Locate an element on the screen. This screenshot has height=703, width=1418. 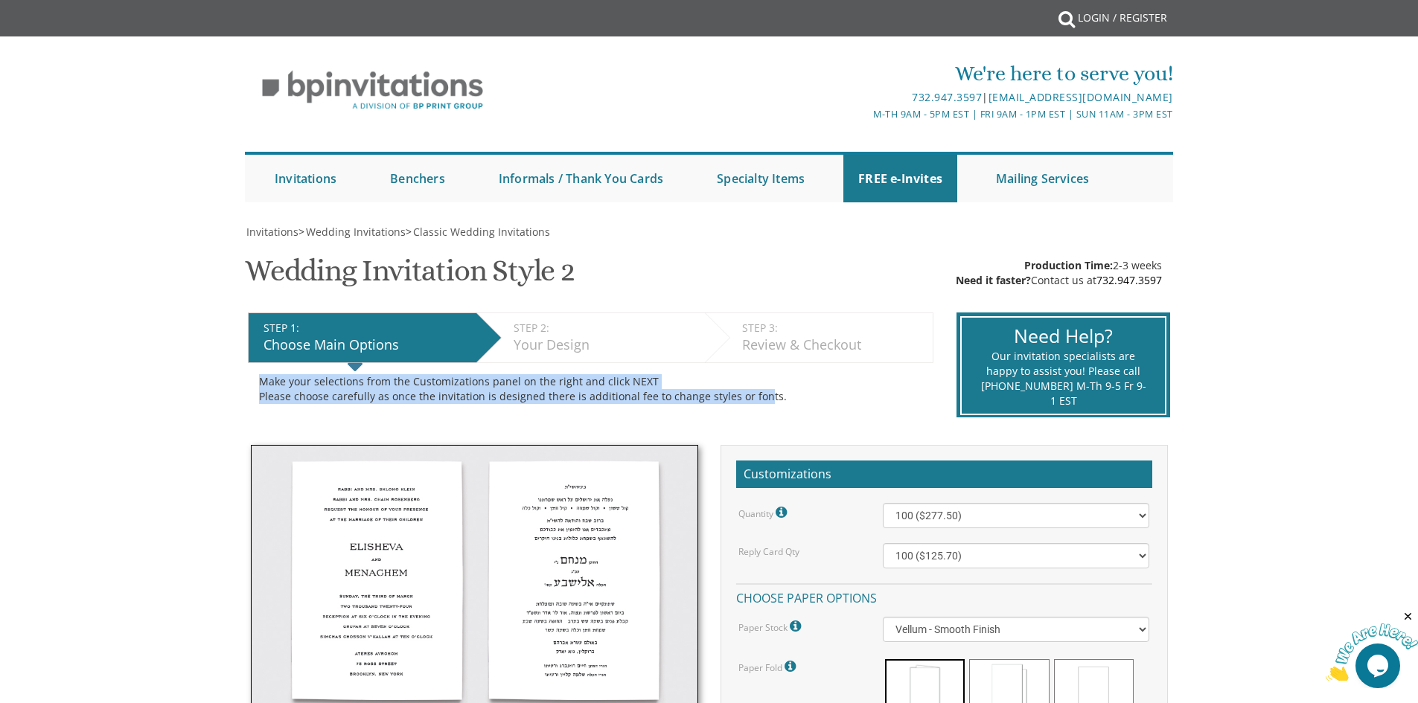
h1: Wedding Invitation Style 2 is located at coordinates (409, 276).